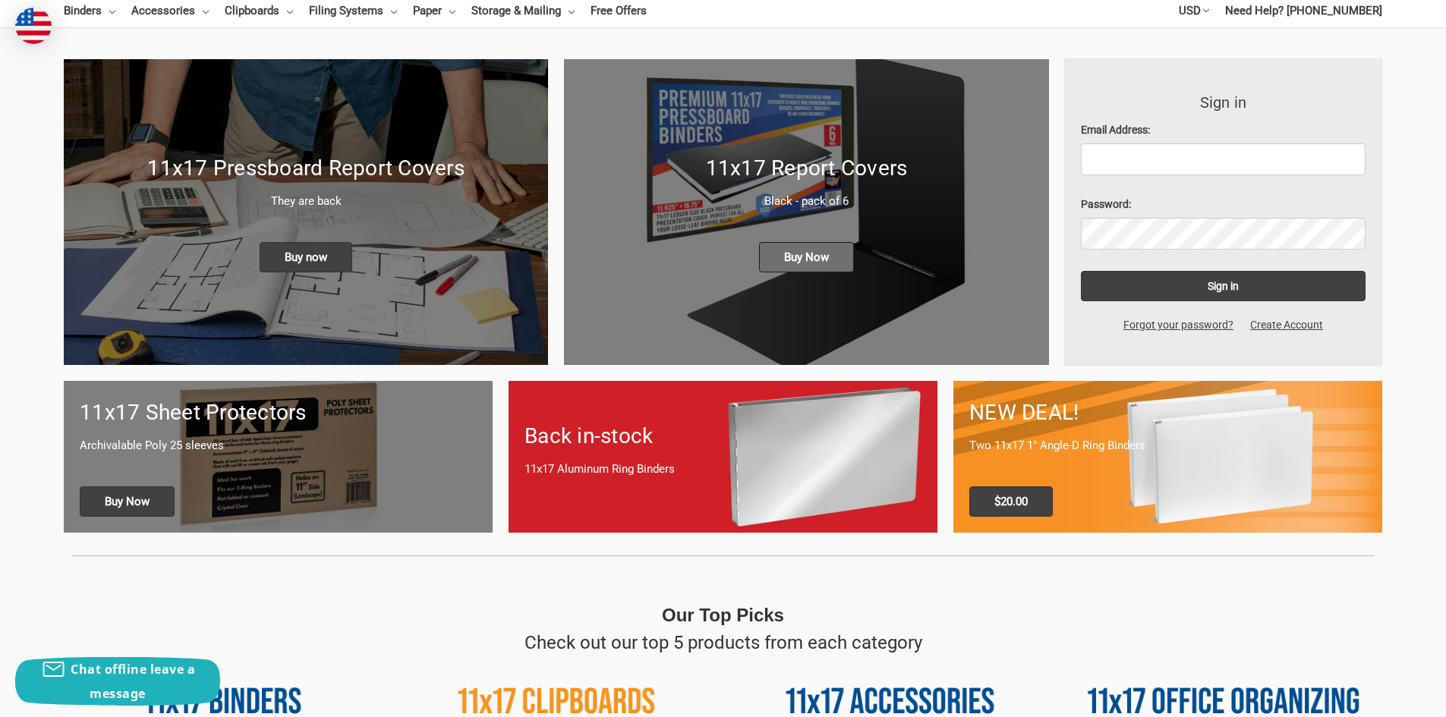 The height and width of the screenshot is (717, 1446). What do you see at coordinates (723, 643) in the screenshot?
I see `p: Check out our top 5 products from each category` at bounding box center [723, 643].